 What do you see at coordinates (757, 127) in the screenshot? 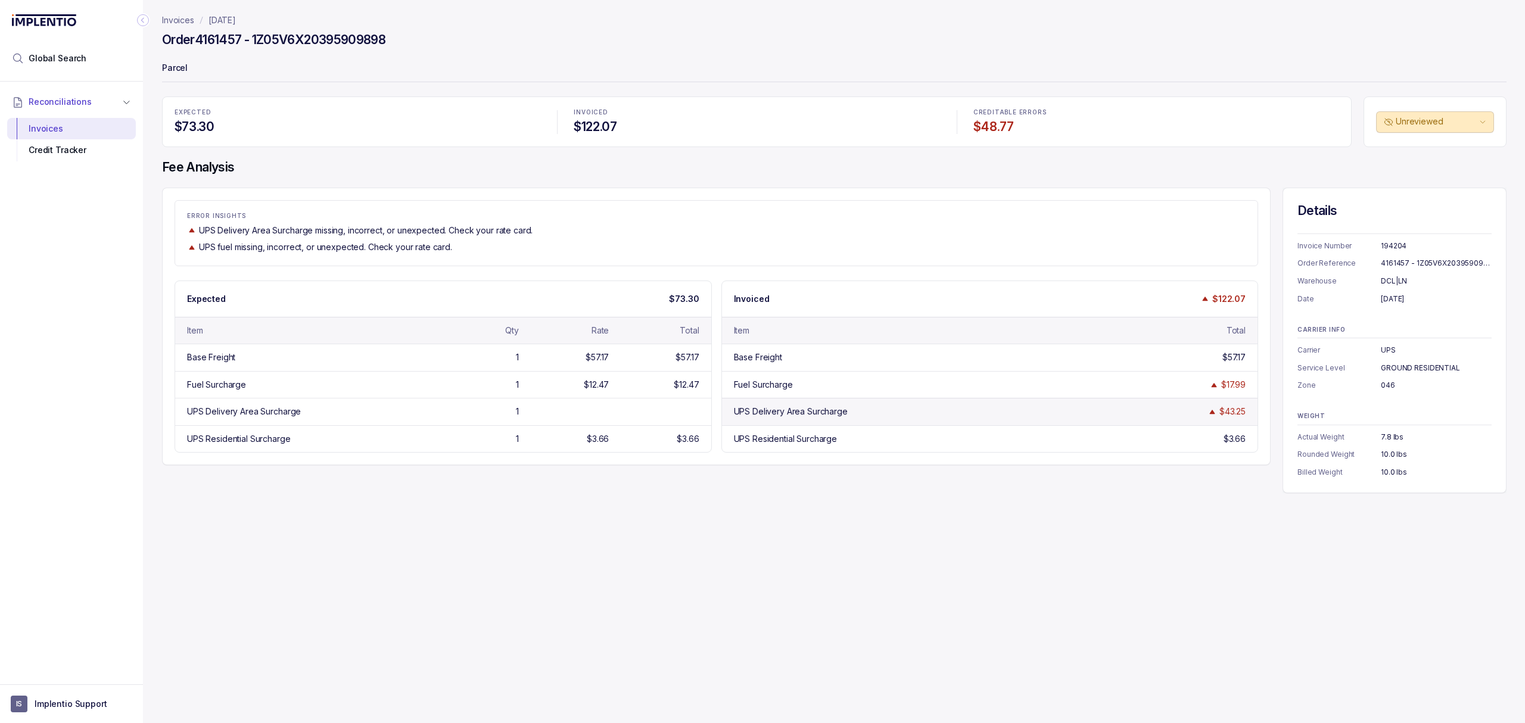
I see `h4: $122.07` at bounding box center [757, 127].